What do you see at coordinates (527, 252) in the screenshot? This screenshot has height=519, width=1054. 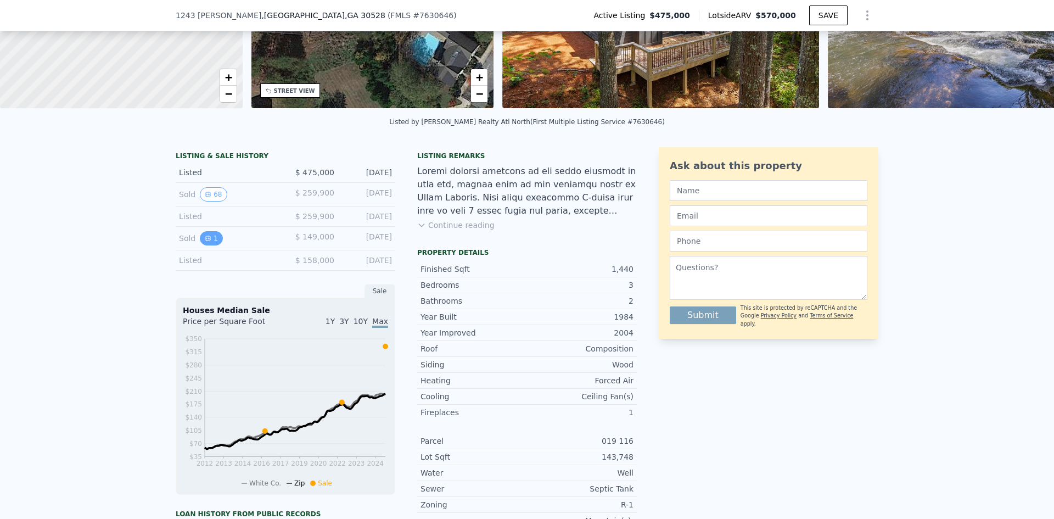 I see `div: Property details` at bounding box center [527, 252].